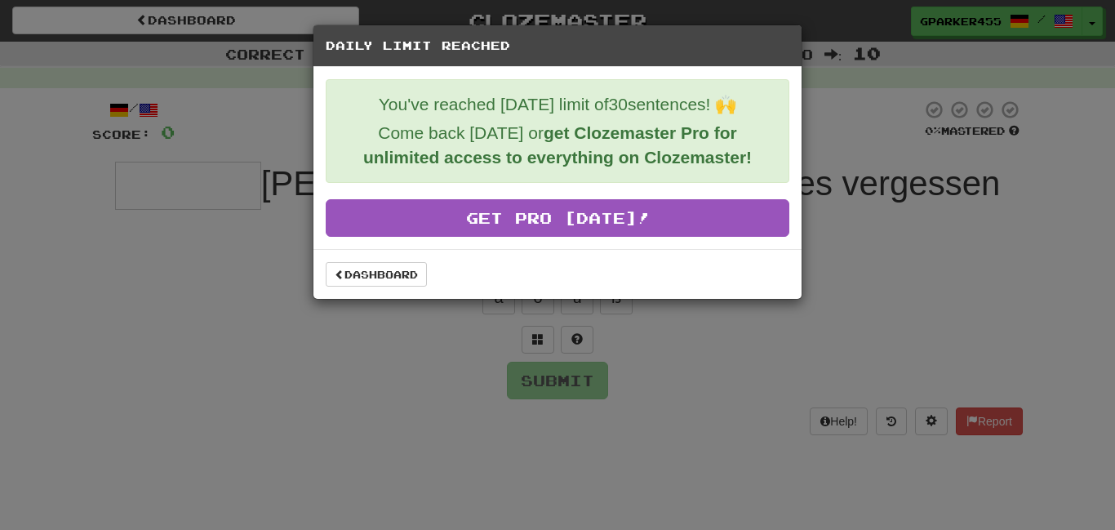 The image size is (1115, 530). Describe the element at coordinates (376, 274) in the screenshot. I see `a: Dashboard` at that location.